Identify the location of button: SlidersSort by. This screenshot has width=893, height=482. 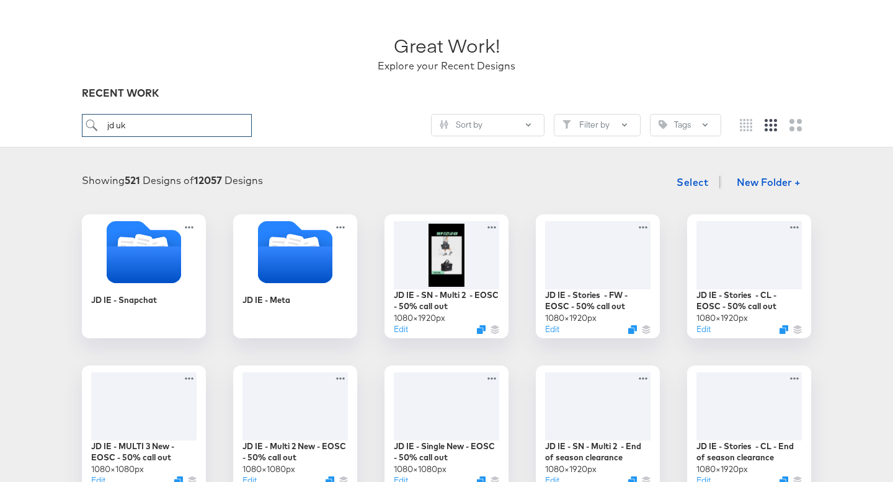
(487, 125).